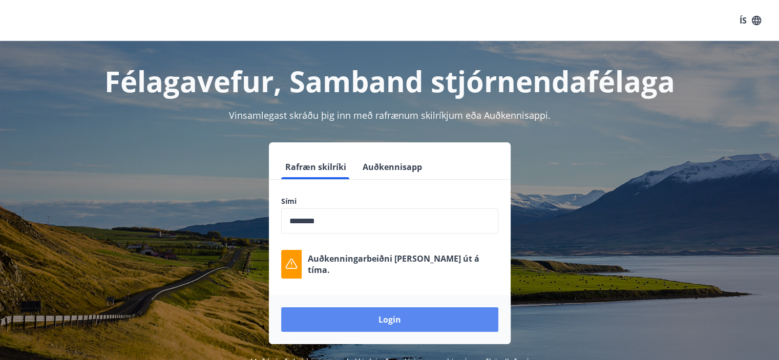  I want to click on label: Sími, so click(390, 201).